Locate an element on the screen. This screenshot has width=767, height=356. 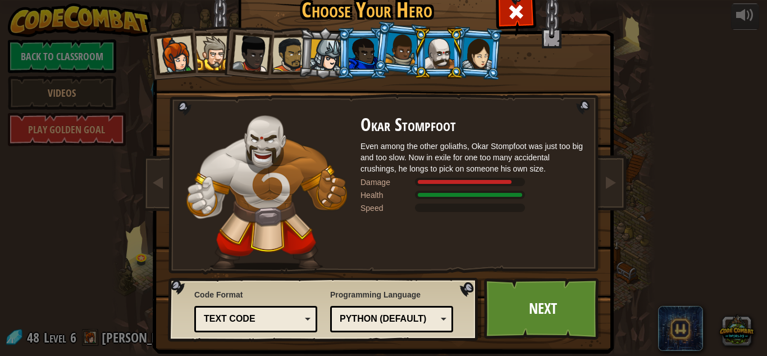
span: Programming Language is located at coordinates (391, 294).